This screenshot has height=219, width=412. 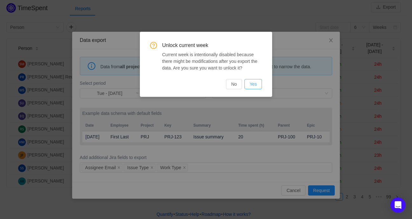 I want to click on div: Open Intercom Messenger, so click(x=398, y=205).